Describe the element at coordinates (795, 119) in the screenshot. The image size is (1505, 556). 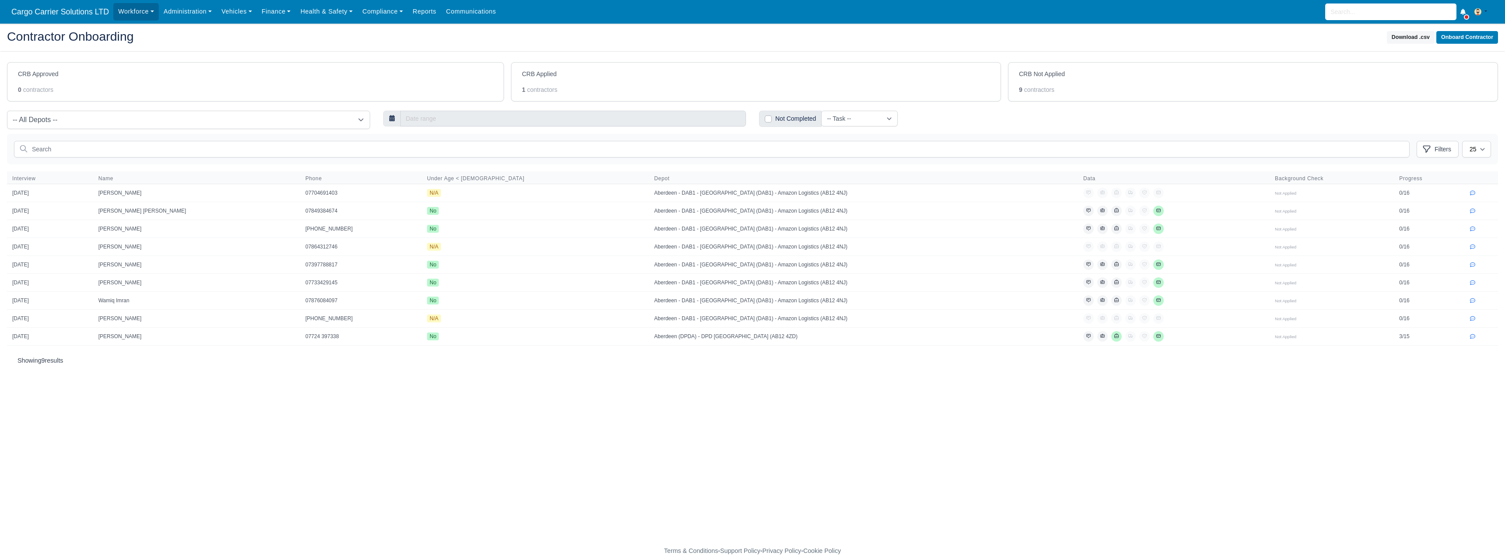
I see `label: Not Completed` at that location.